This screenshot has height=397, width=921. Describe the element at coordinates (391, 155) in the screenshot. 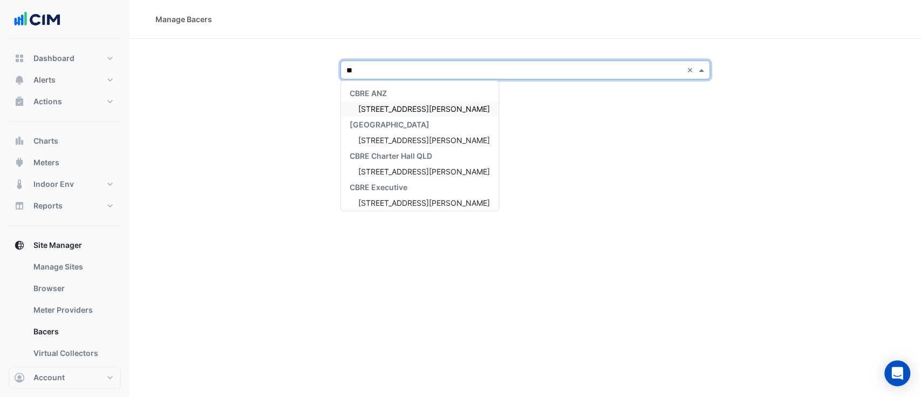

I see `span: CBRE Charter Hall QLD` at that location.